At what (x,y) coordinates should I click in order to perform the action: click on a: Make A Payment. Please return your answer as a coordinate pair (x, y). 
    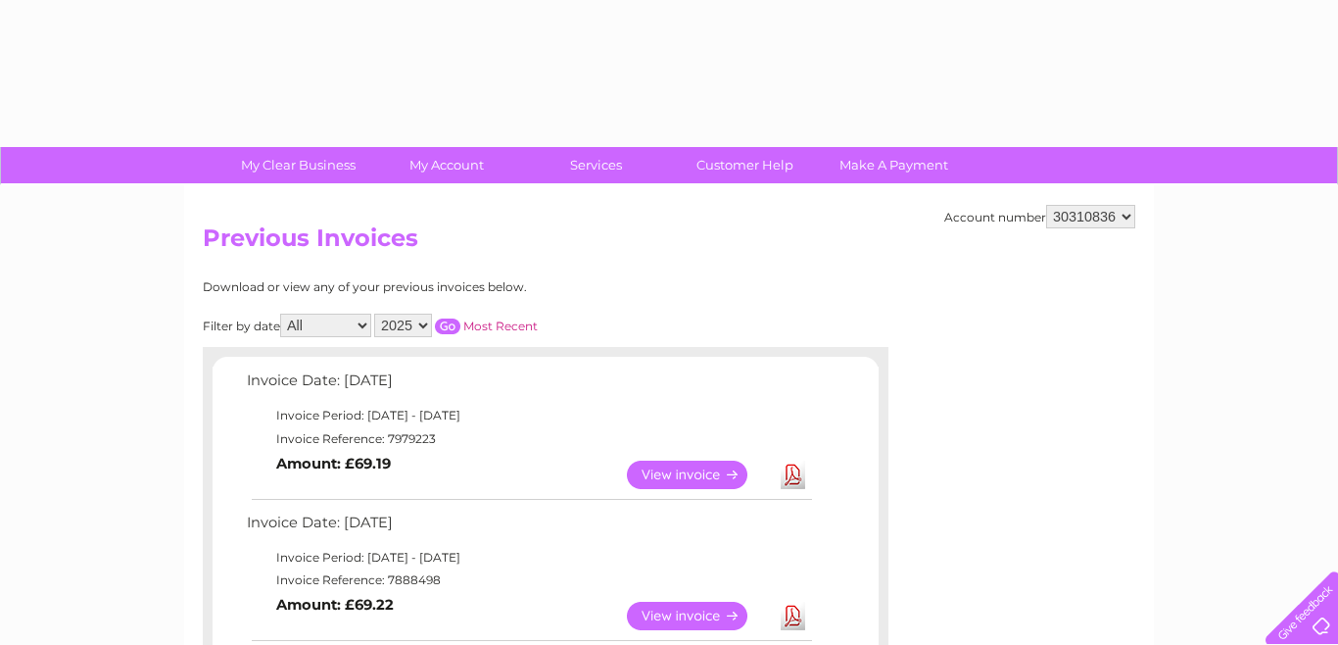
    Looking at the image, I should click on (894, 165).